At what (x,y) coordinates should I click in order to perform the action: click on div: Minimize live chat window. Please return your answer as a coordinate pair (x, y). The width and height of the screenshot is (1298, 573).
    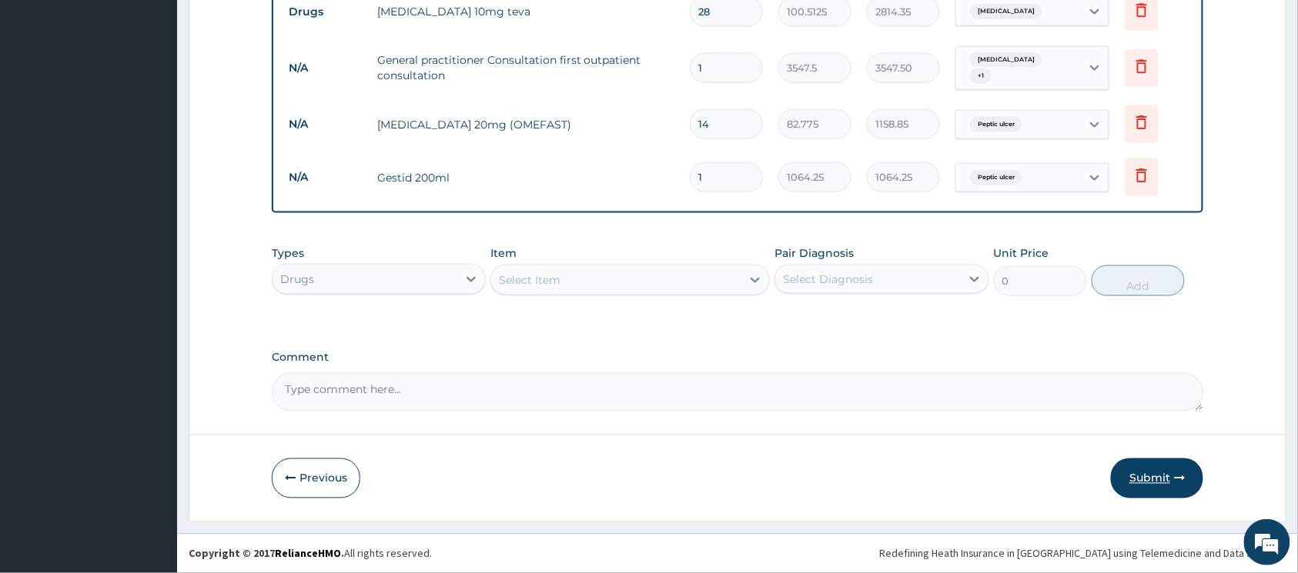
    Looking at the image, I should click on (271, 26).